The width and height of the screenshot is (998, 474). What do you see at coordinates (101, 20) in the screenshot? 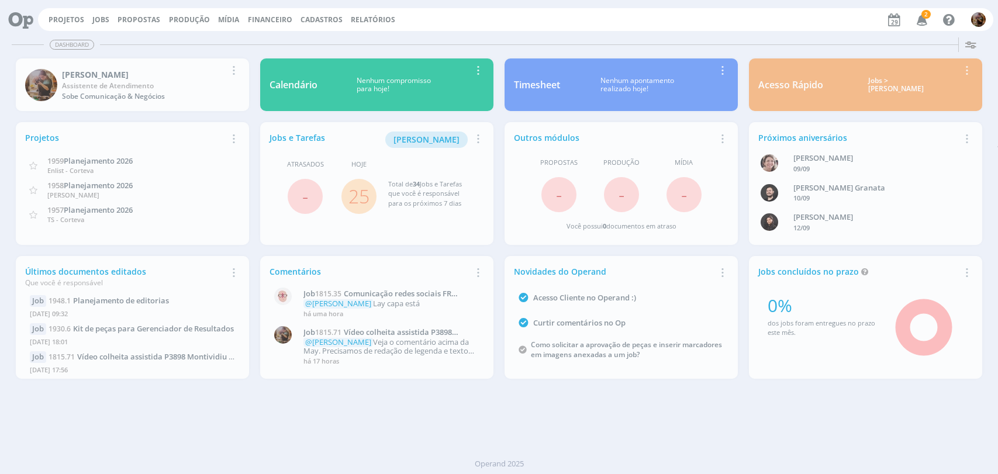
I see `button: Jobs` at bounding box center [101, 20].